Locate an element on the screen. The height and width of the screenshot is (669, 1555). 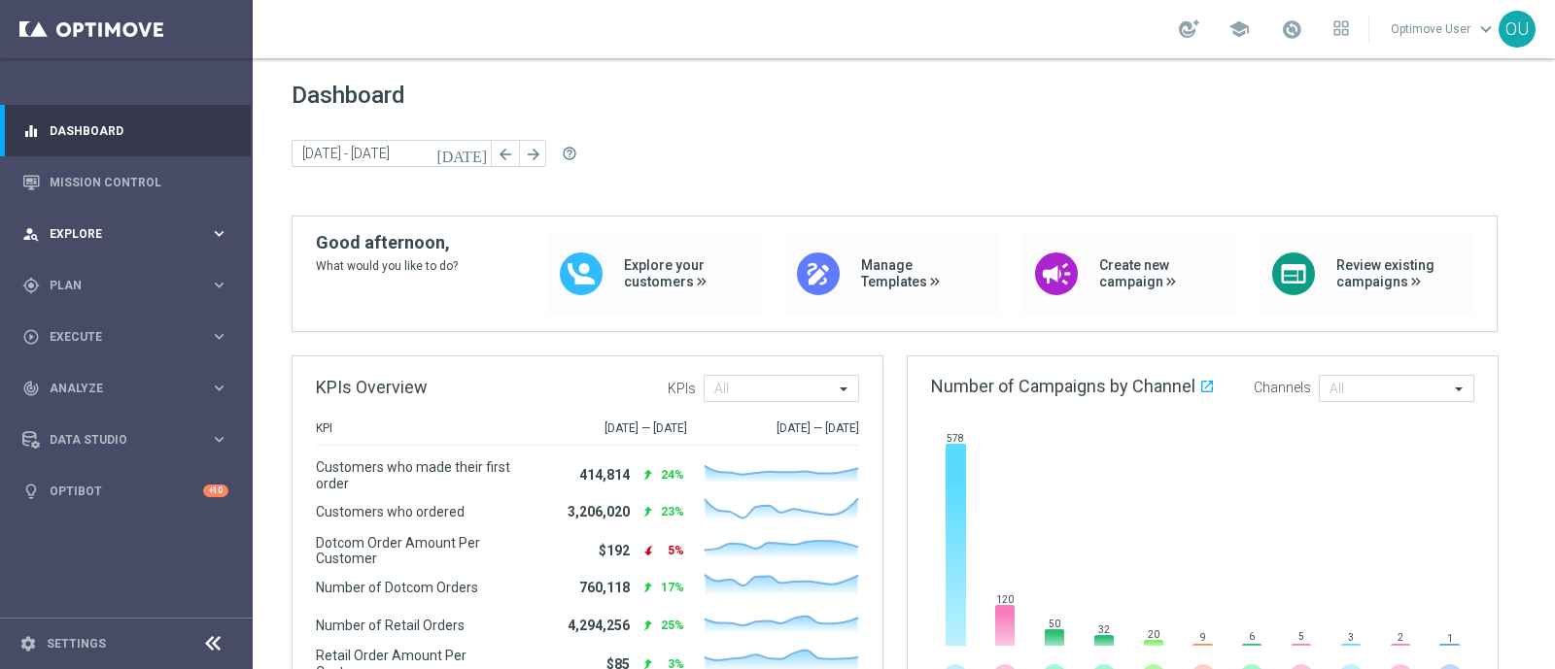
button: play_circle_outline Execute keyboard_arrow_right is located at coordinates (125, 337).